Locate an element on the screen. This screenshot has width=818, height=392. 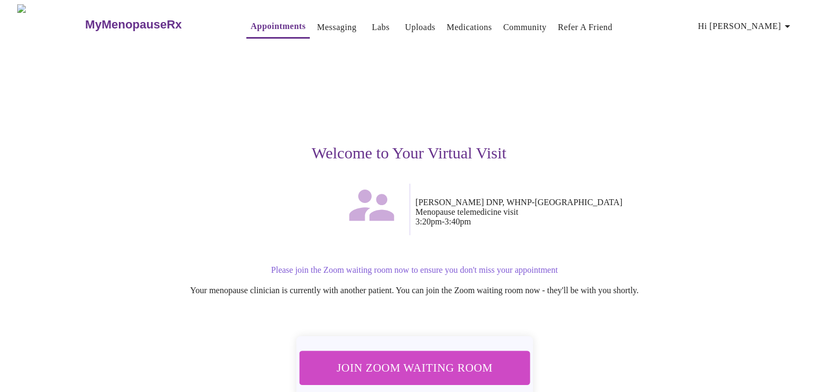
a: Medications is located at coordinates (469, 27).